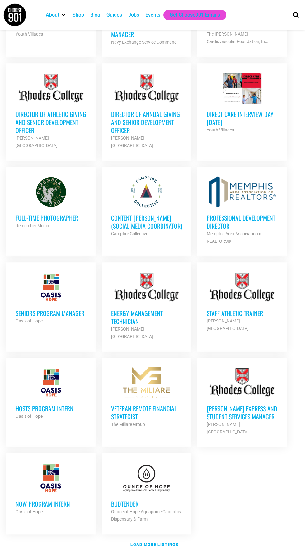  I want to click on h3: Director of Athletic Giving and Senior Development Officer, so click(51, 122).